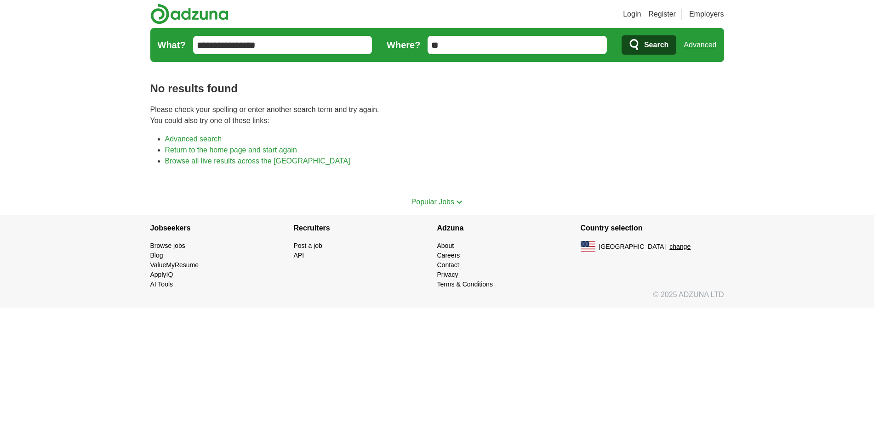  I want to click on a: Advanced, so click(699, 45).